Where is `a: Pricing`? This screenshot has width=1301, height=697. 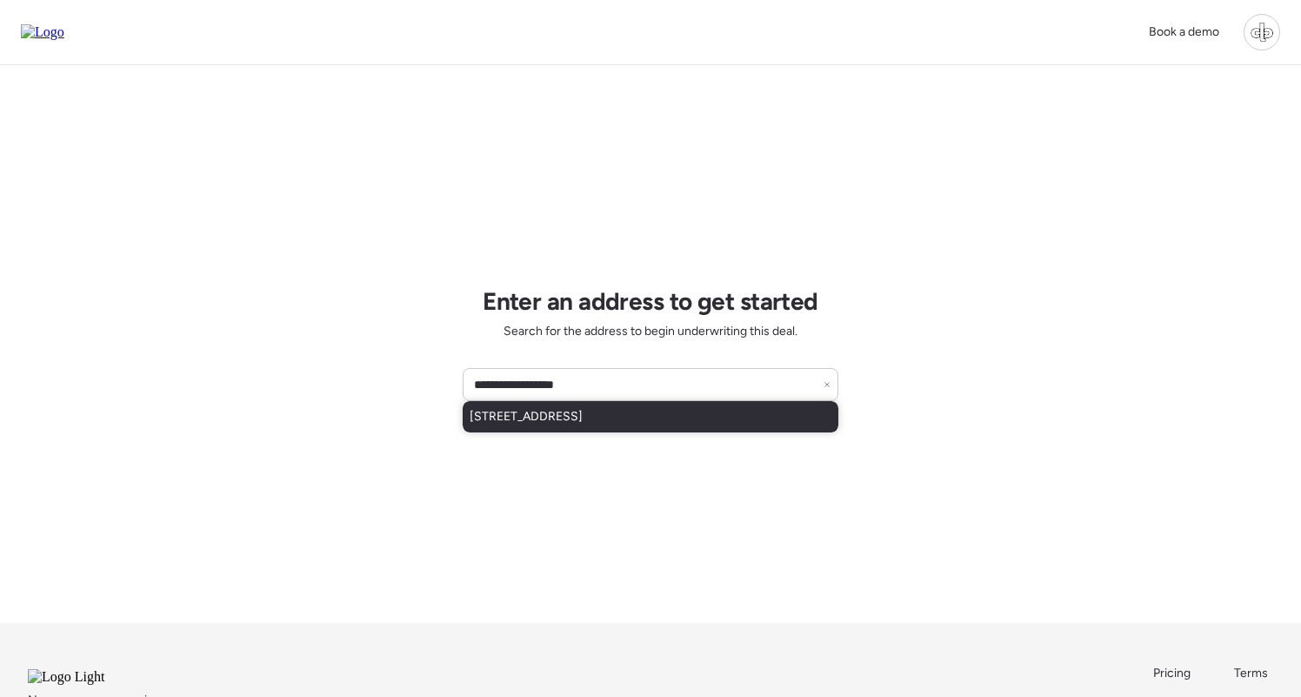 a: Pricing is located at coordinates (1172, 673).